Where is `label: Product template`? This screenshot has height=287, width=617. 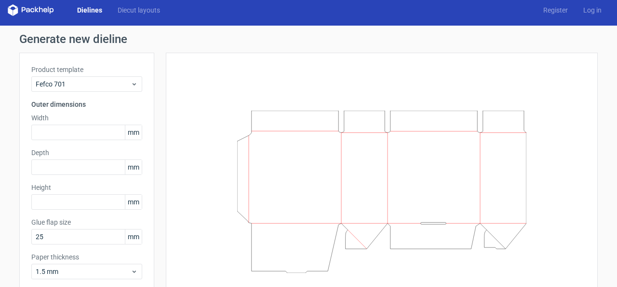 label: Product template is located at coordinates (87, 69).